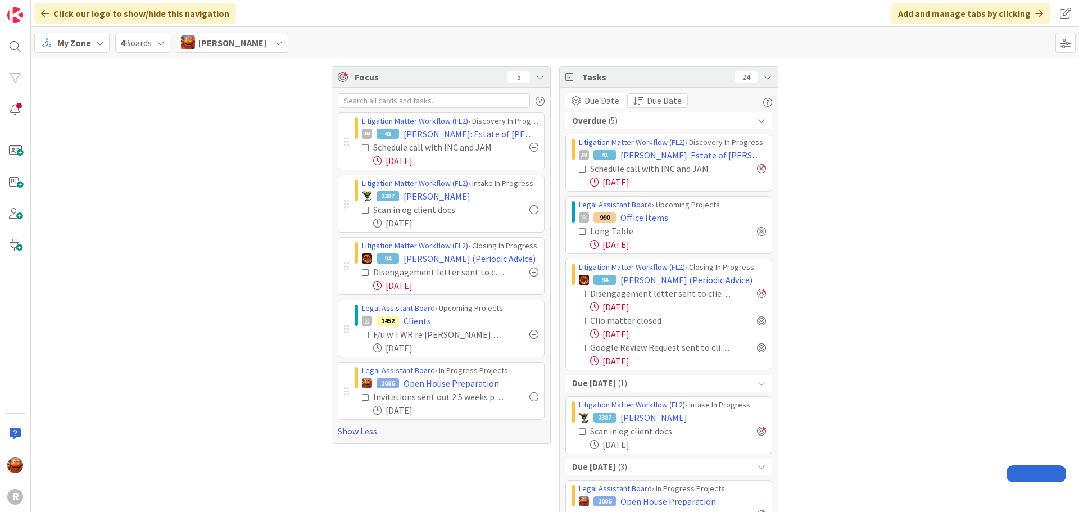 The width and height of the screenshot is (1079, 512). What do you see at coordinates (74, 43) in the screenshot?
I see `span: My Zone` at bounding box center [74, 43].